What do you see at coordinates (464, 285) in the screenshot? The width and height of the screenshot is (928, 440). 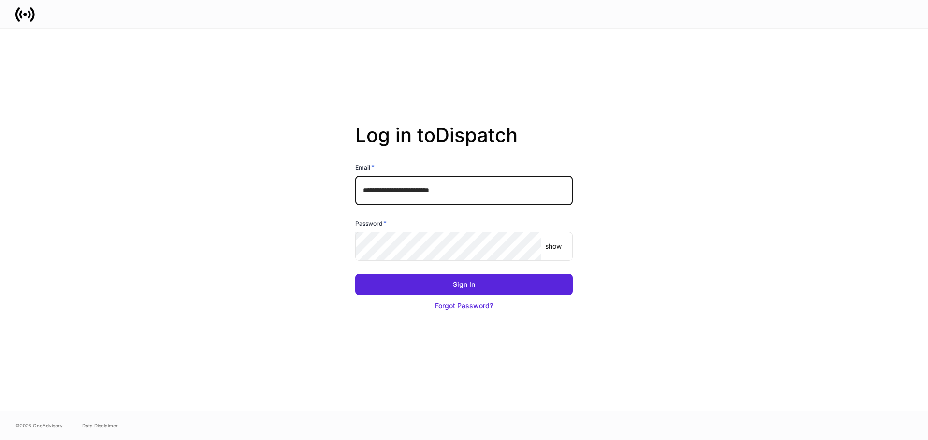 I see `button: Sign In` at bounding box center [464, 285].